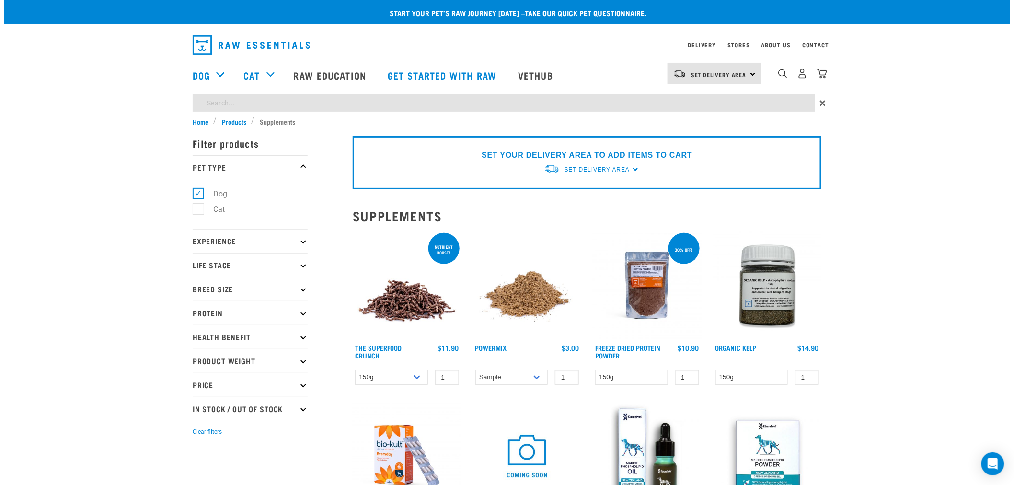 This screenshot has height=485, width=1014. What do you see at coordinates (684, 250) in the screenshot?
I see `div: 30% off!` at bounding box center [684, 250].